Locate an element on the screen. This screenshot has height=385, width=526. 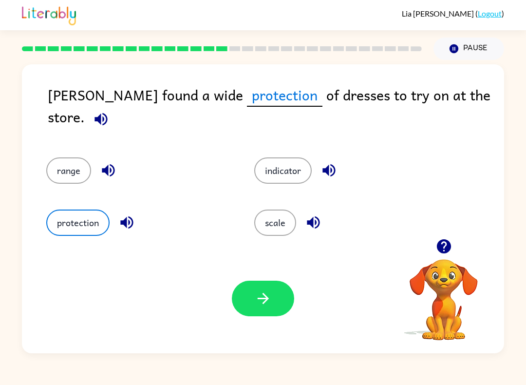
video: Your browser must support playing .mp4 files to use Literably. Please try using another browser. is located at coordinates (444, 293).